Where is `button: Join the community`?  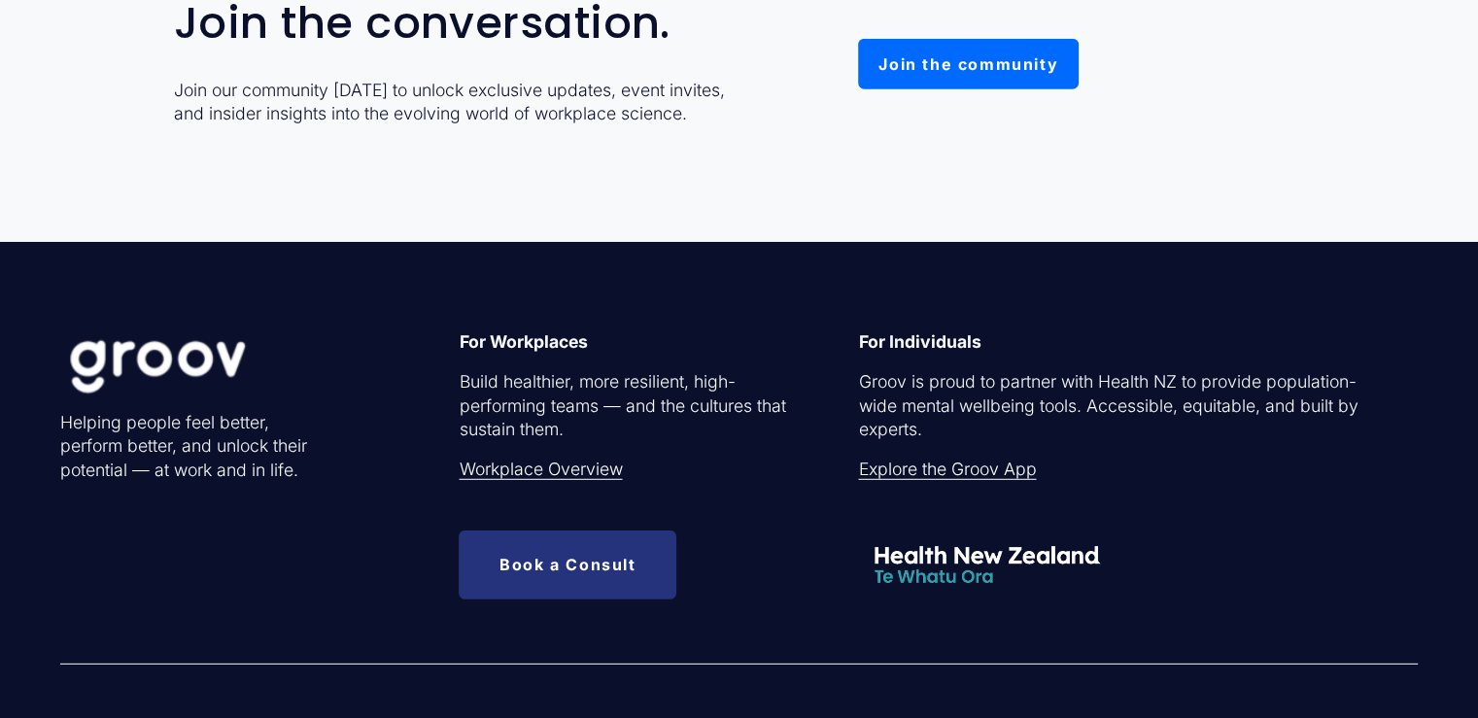
button: Join the community is located at coordinates (968, 64).